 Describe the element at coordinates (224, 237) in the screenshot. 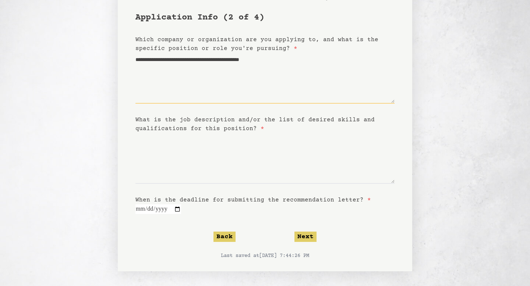

I see `button: Back` at that location.